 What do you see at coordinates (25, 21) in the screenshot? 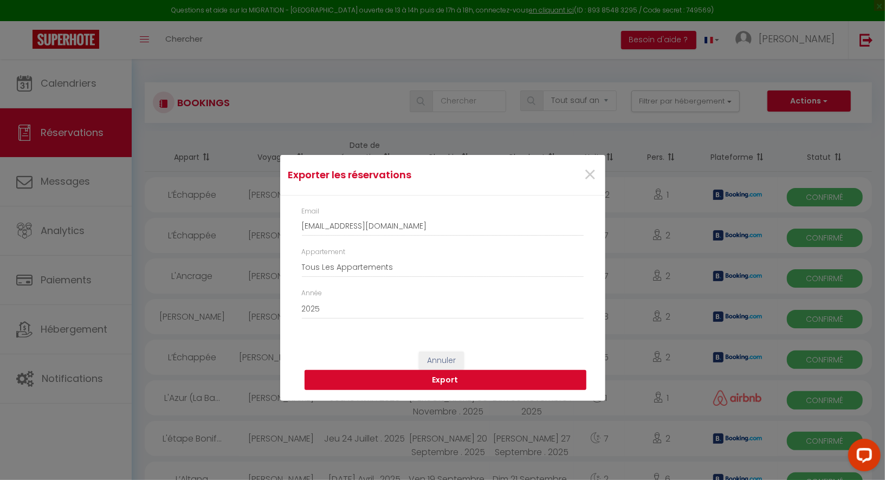
I see `button: Open LiveChat chat widget` at bounding box center [25, 21].